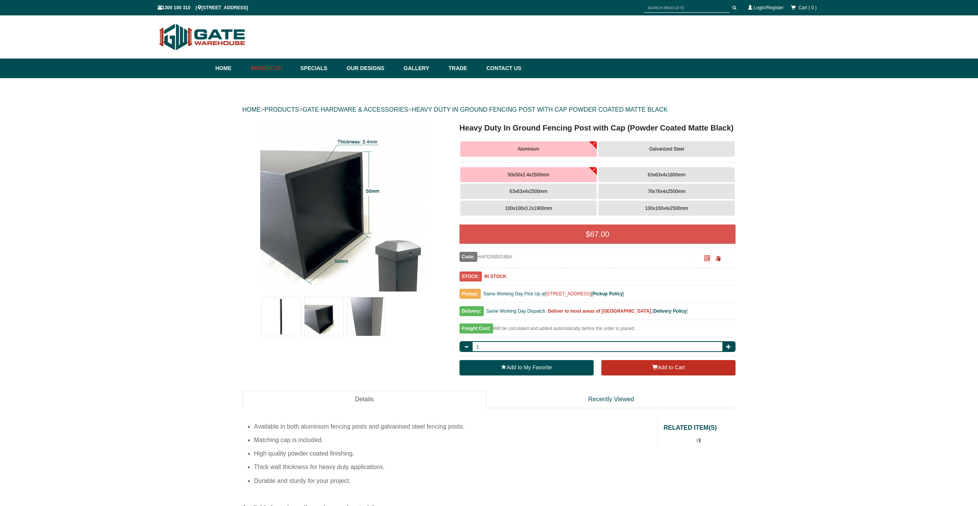 The height and width of the screenshot is (506, 978). I want to click on a: Products, so click(272, 68).